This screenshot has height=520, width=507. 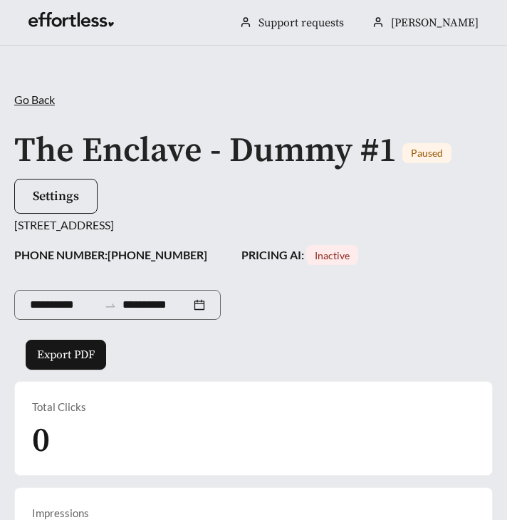 I want to click on span: 0, so click(x=41, y=441).